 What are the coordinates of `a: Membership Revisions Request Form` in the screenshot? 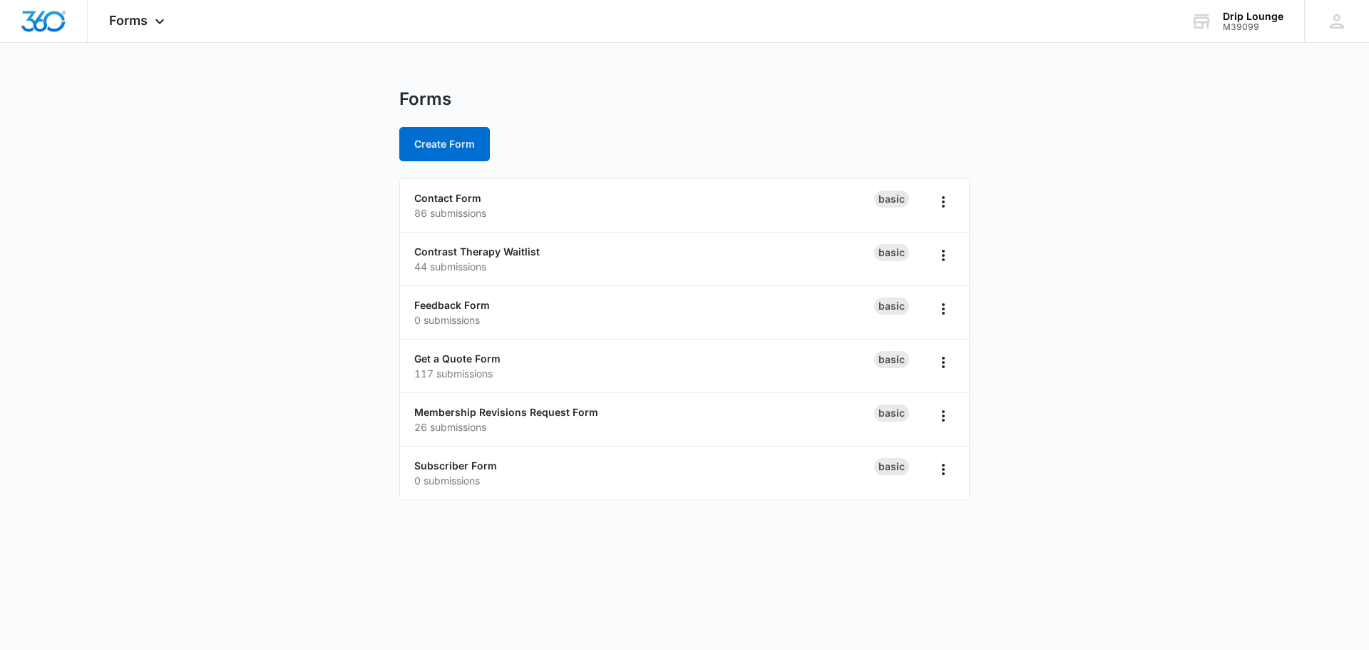 It's located at (506, 411).